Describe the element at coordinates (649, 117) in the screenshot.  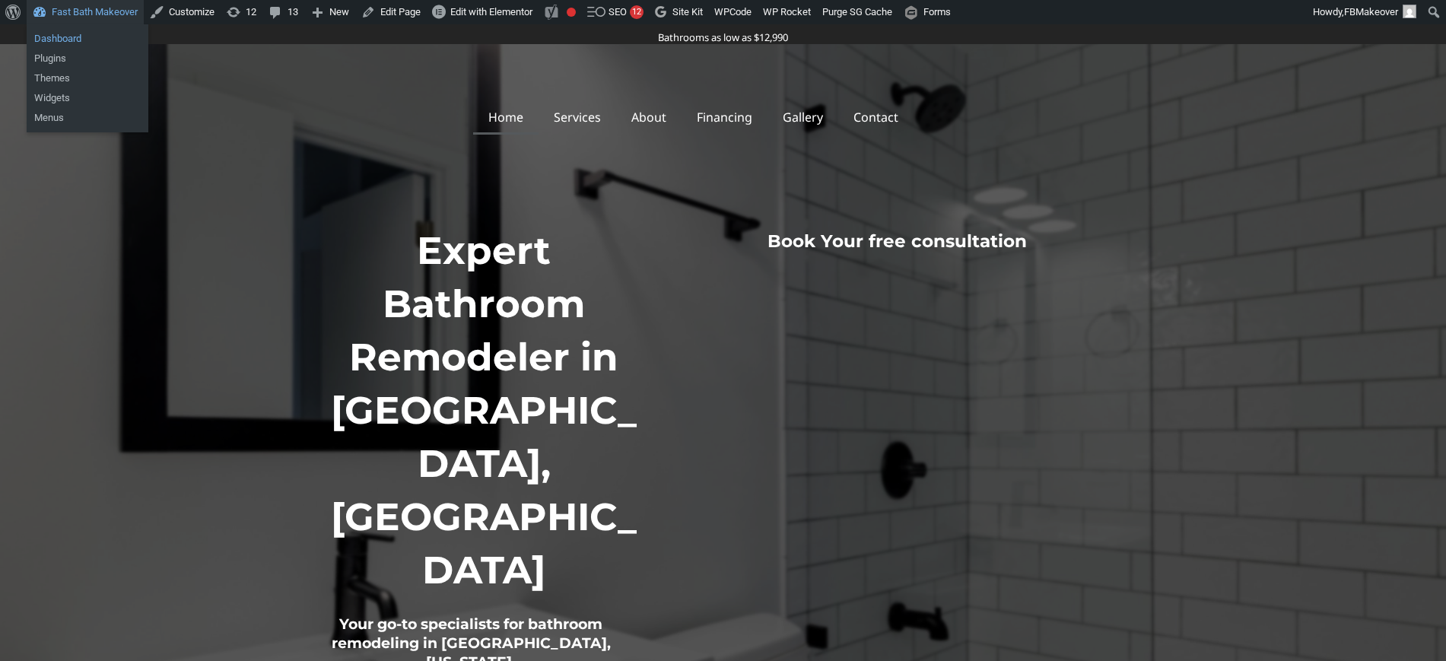
I see `a: About` at that location.